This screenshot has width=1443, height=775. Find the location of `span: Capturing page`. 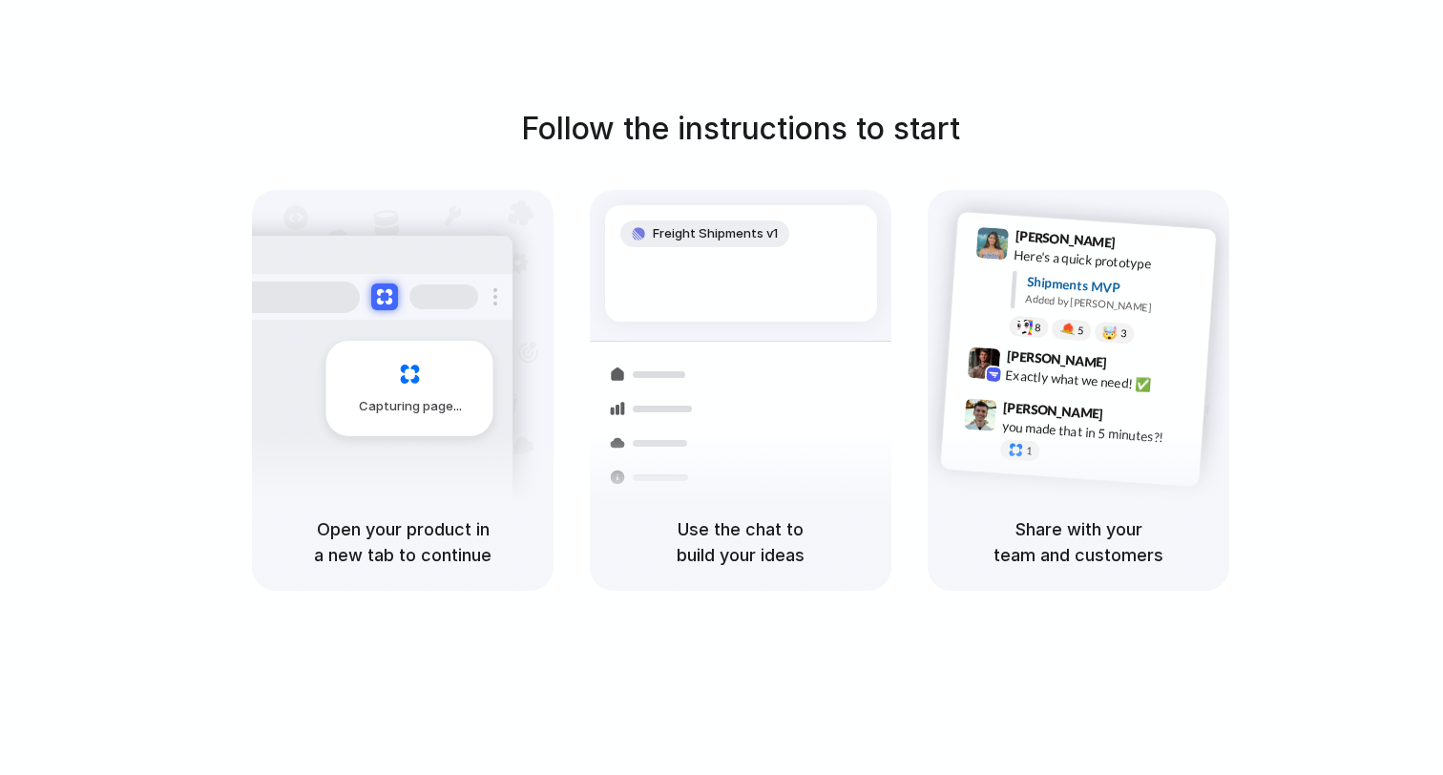

span: Capturing page is located at coordinates (411, 406).